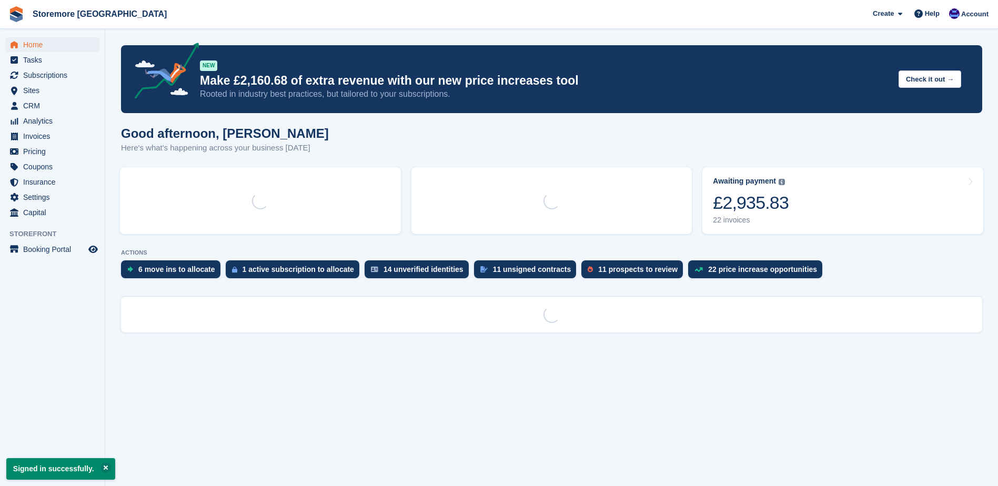 The width and height of the screenshot is (998, 486). What do you see at coordinates (55, 152) in the screenshot?
I see `span: Pricing` at bounding box center [55, 152].